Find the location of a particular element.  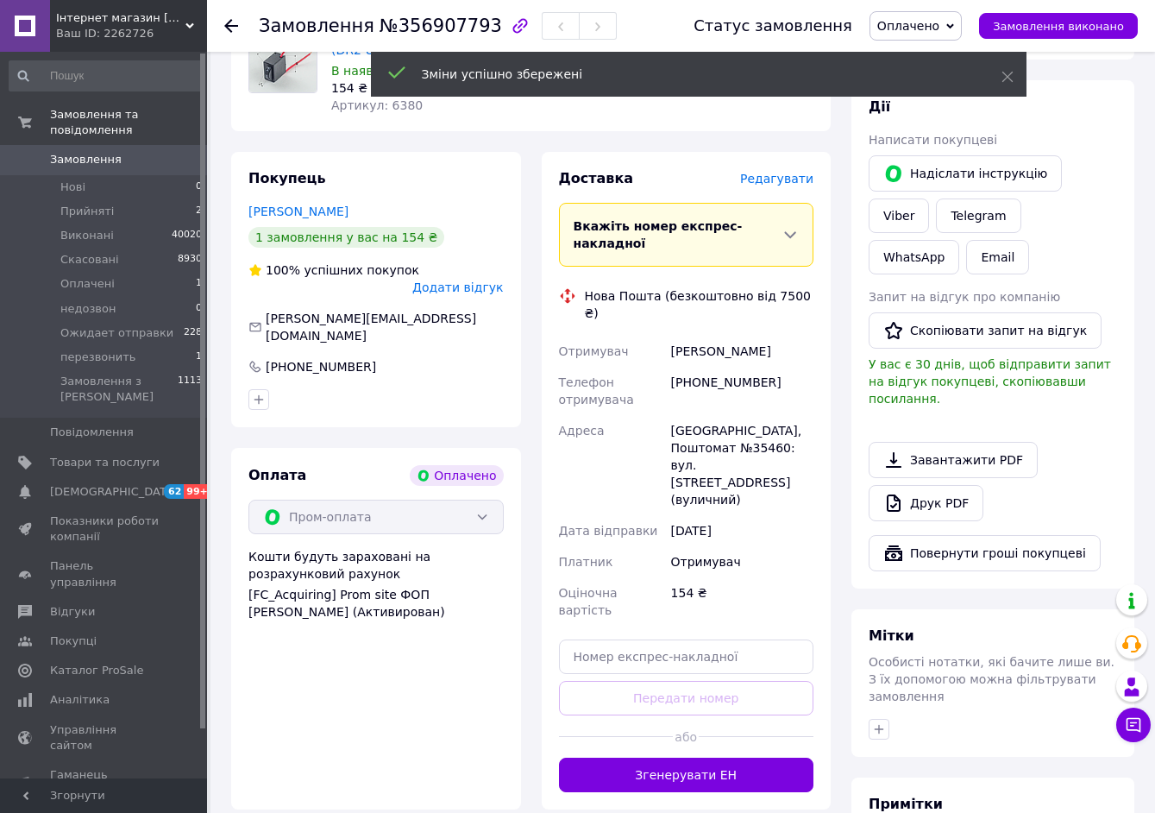

span: Доставка is located at coordinates (596, 178).